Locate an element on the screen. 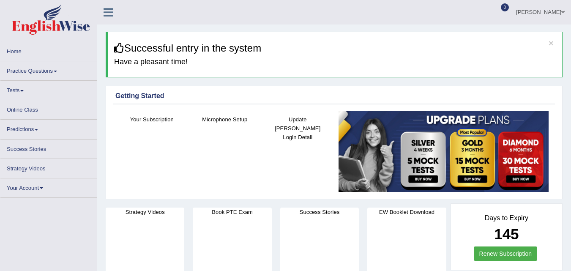 This screenshot has height=271, width=571. a: Practice Questions is located at coordinates (49, 69).